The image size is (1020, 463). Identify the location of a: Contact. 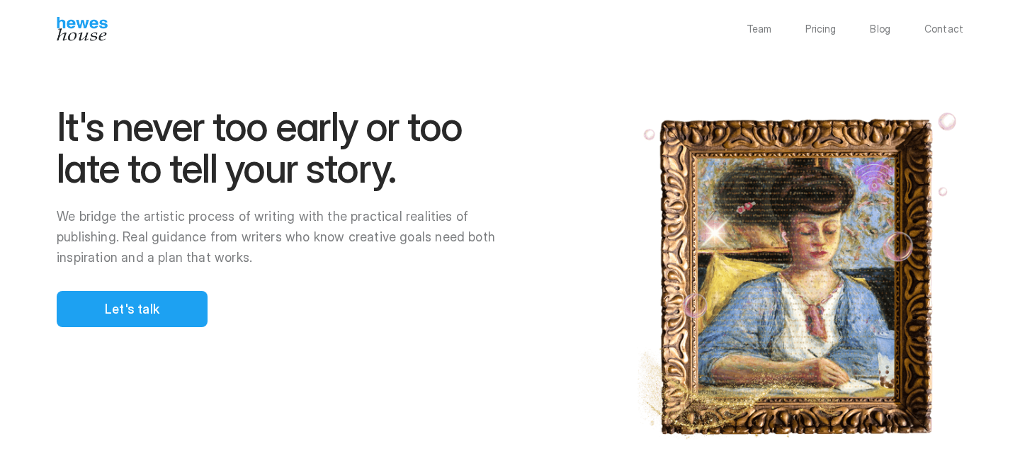
(943, 29).